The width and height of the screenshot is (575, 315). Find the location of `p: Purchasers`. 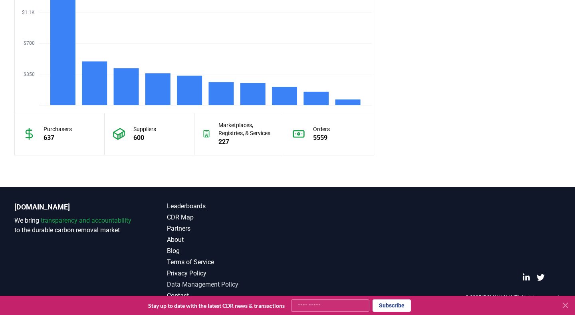

p: Purchasers is located at coordinates (58, 129).